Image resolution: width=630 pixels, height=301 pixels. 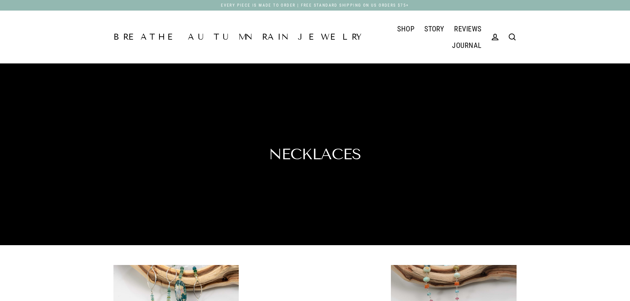 What do you see at coordinates (468, 29) in the screenshot?
I see `a: REVIEWS` at bounding box center [468, 29].